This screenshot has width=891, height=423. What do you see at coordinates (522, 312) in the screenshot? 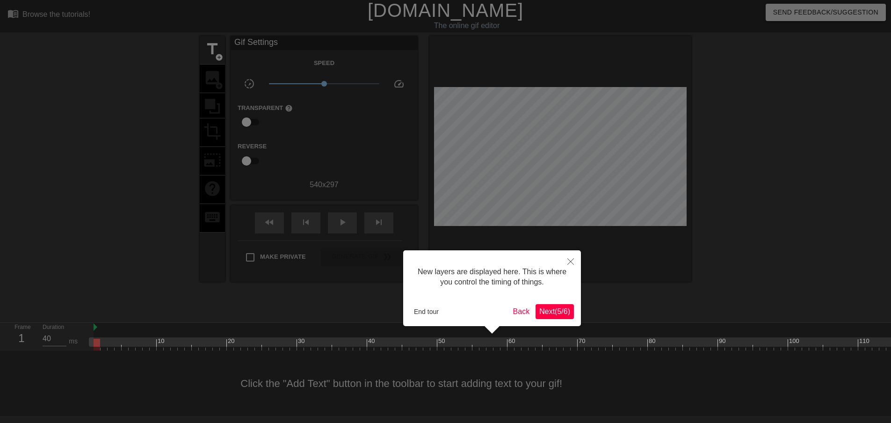
I see `button: Back` at bounding box center [522, 312].